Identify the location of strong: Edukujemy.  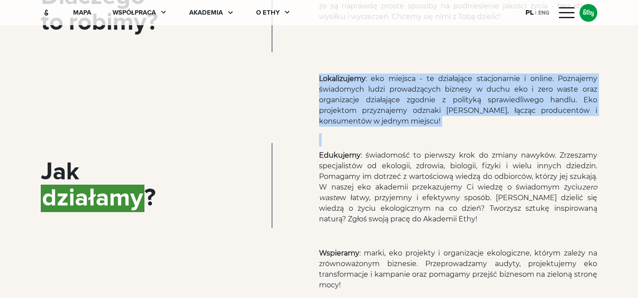
(340, 155).